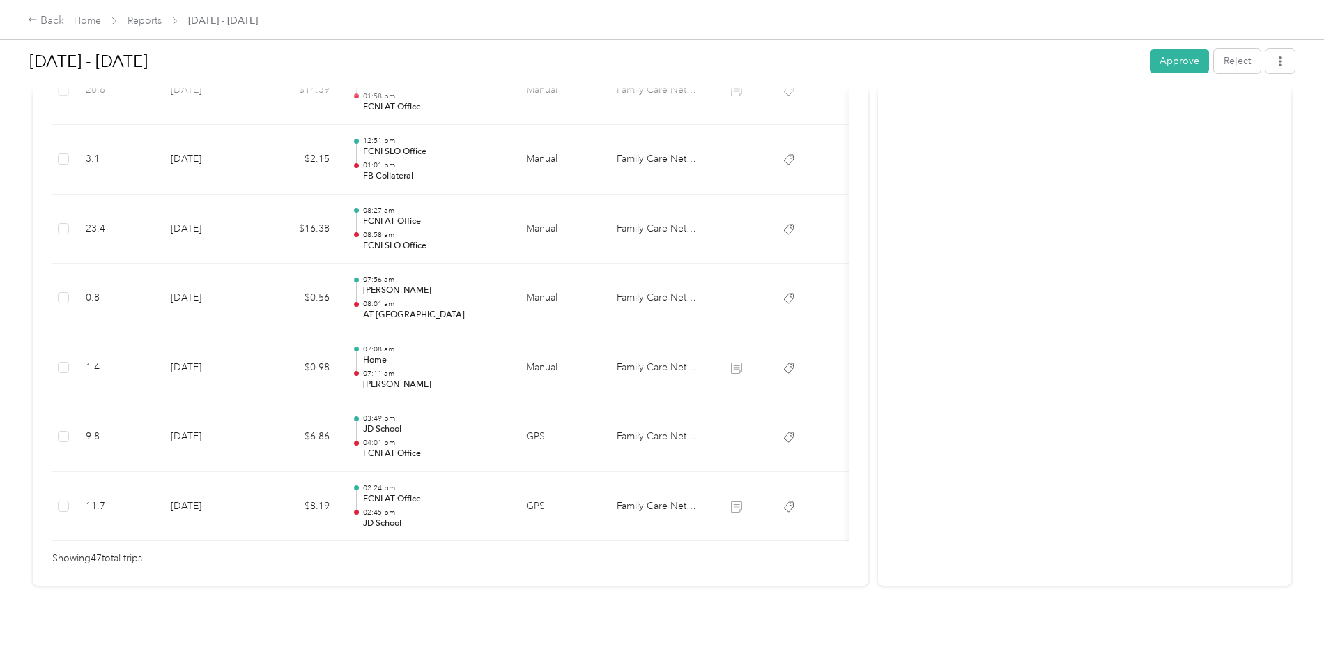 Image resolution: width=1331 pixels, height=659 pixels. Describe the element at coordinates (117, 298) in the screenshot. I see `td: 0.8` at that location.